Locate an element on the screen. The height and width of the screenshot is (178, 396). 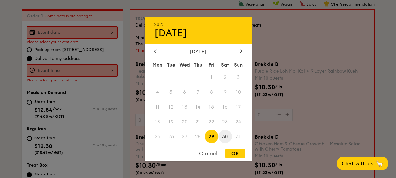
span: 19 is located at coordinates (171, 121).